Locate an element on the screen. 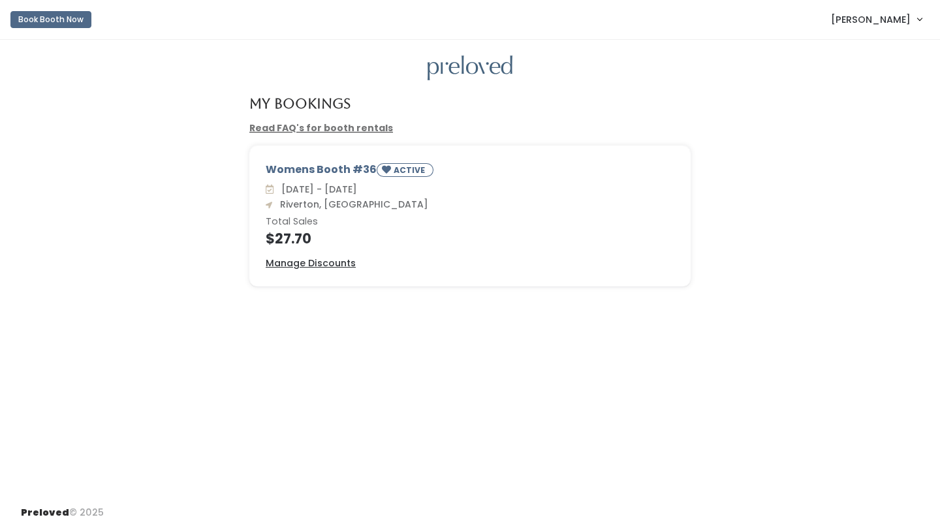 The image size is (940, 530). small: ACTIVE is located at coordinates (411, 170).